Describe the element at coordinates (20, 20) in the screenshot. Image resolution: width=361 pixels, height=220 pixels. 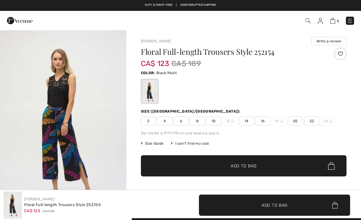
I see `a: 1ère Avenue` at that location.